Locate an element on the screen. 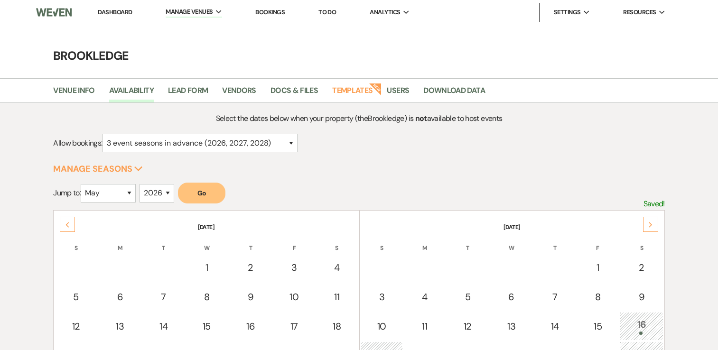 This screenshot has width=718, height=350. button: Manage Seasons is located at coordinates (98, 169).